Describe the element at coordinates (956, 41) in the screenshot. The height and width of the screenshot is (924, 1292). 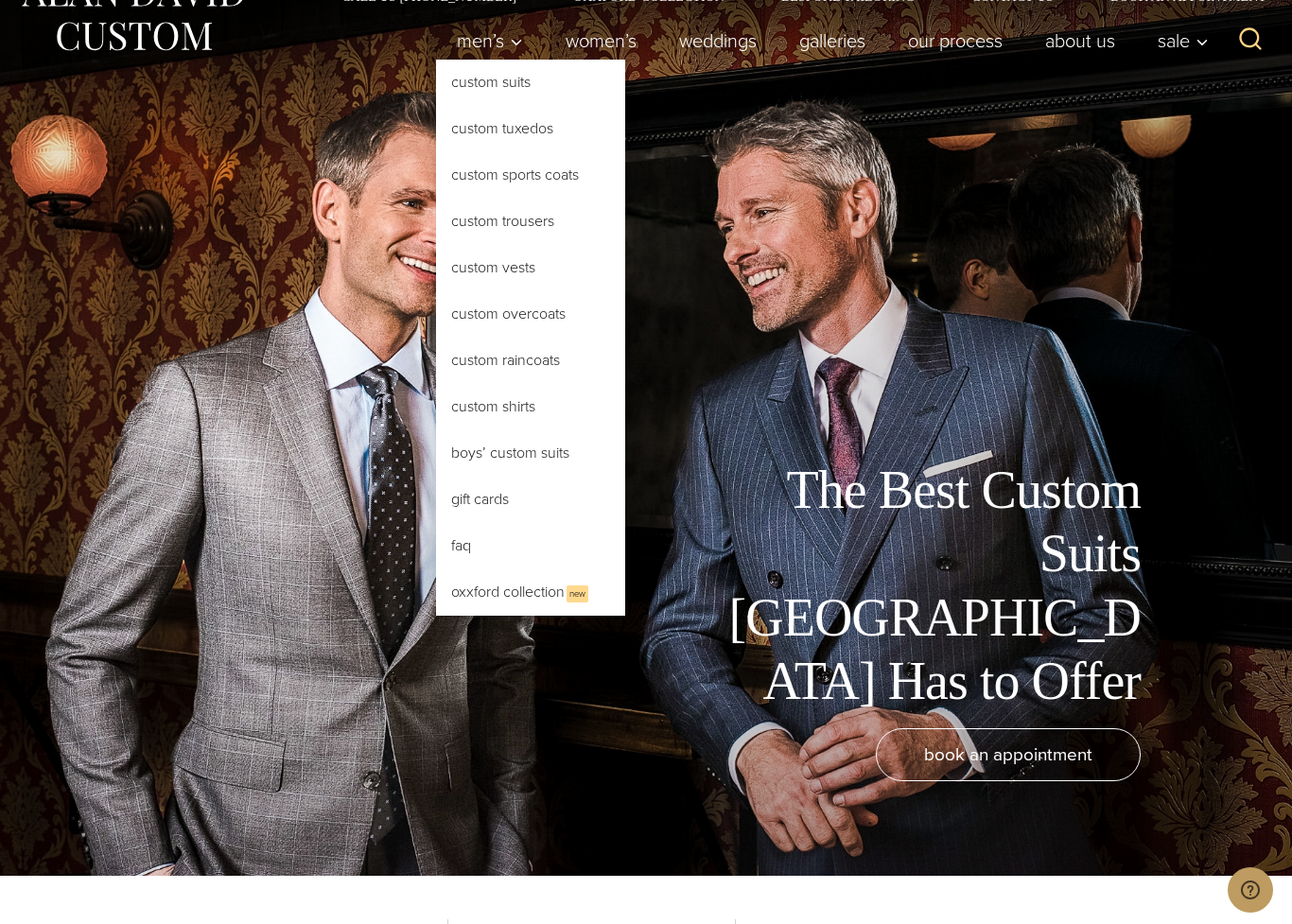
I see `a: Our Process` at that location.